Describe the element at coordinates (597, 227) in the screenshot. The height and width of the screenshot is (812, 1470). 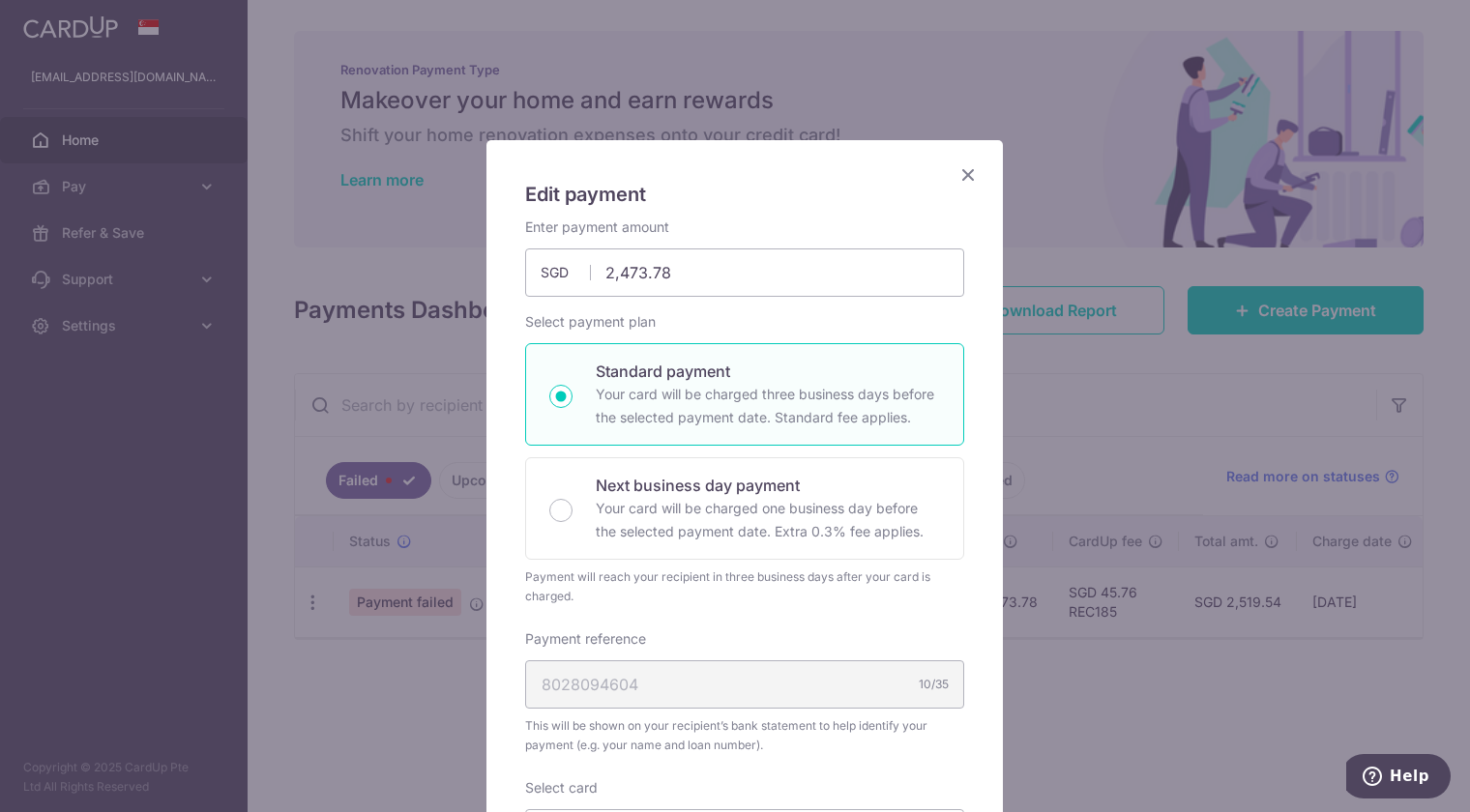
I see `label: Enter payment amount` at that location.